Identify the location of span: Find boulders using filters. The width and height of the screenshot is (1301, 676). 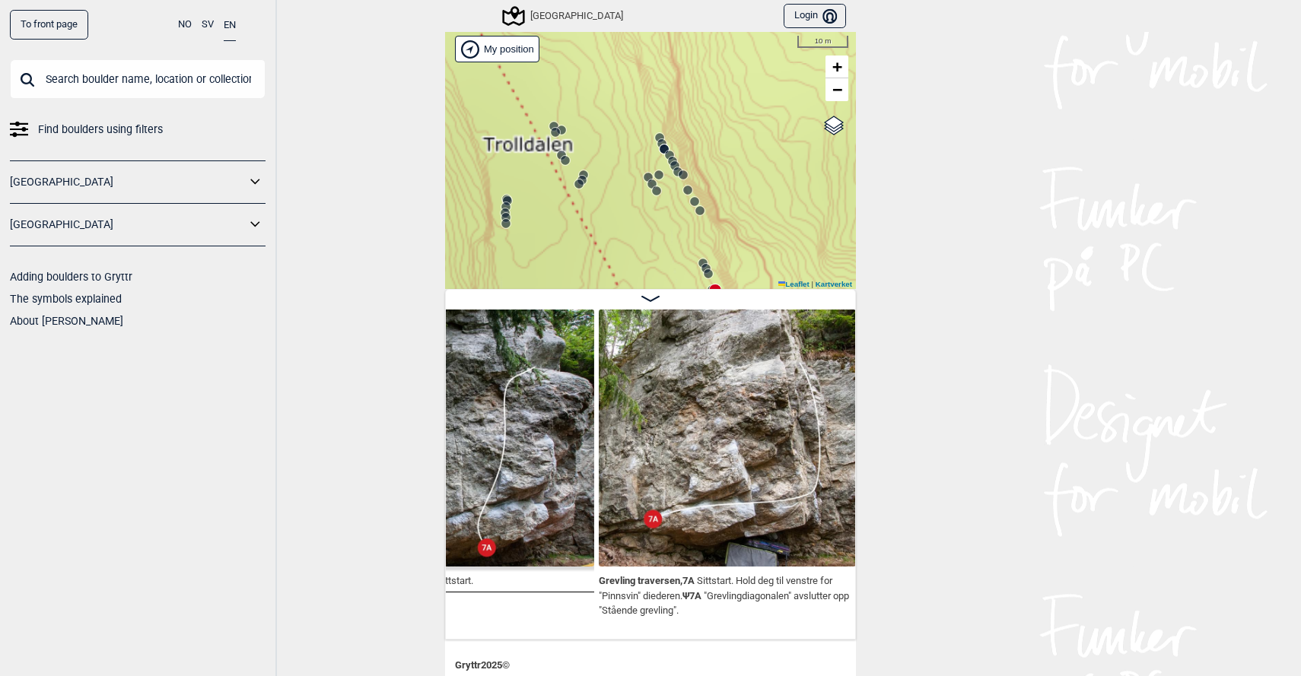
(100, 129).